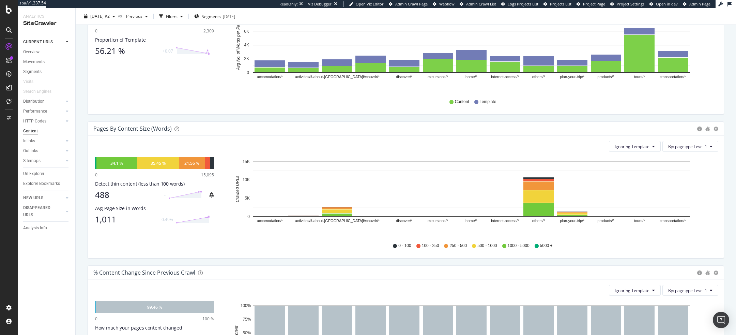 The image size is (736, 335). Describe the element at coordinates (246, 162) in the screenshot. I see `text: 15K` at that location.